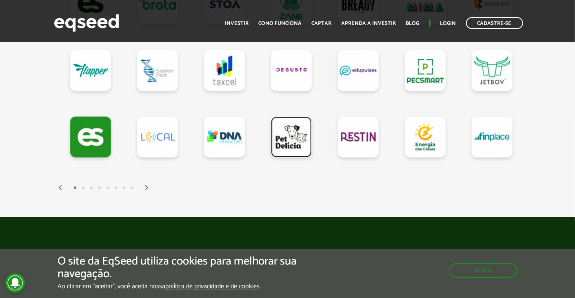 The width and height of the screenshot is (575, 298). What do you see at coordinates (91, 188) in the screenshot?
I see `button: 3 of 4` at bounding box center [91, 188].